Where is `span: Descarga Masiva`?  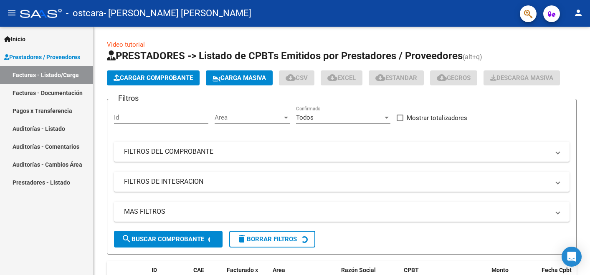 span: Descarga Masiva is located at coordinates (521, 78).